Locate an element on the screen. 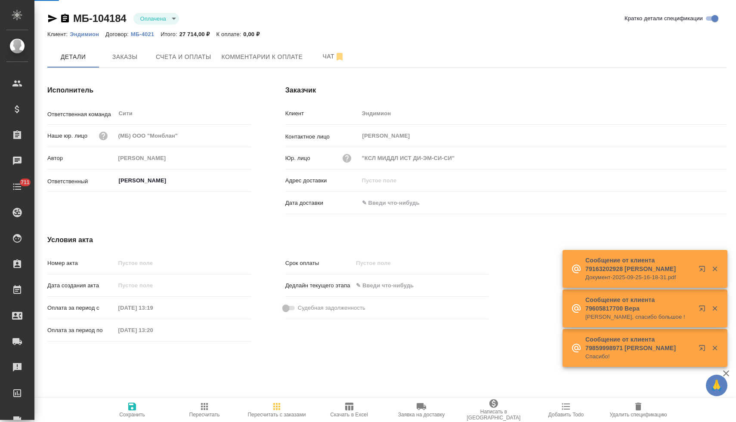 The height and width of the screenshot is (422, 736). p: Эндимион is located at coordinates (87, 34).